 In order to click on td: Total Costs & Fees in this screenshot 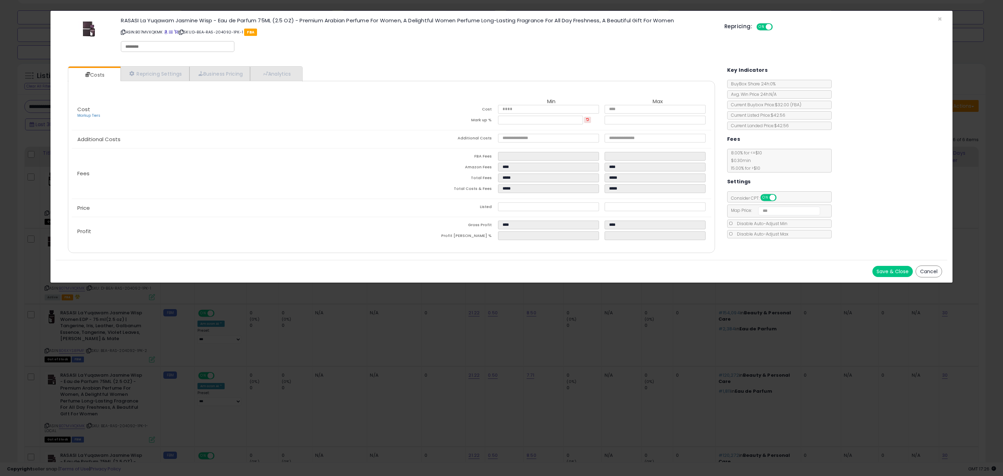, I will do `click(445, 189)`.